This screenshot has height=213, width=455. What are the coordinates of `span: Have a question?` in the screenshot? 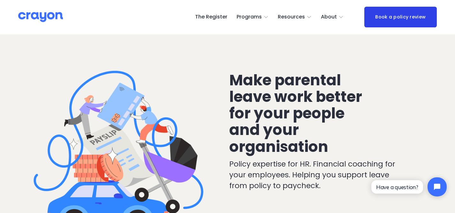 It's located at (31, 15).